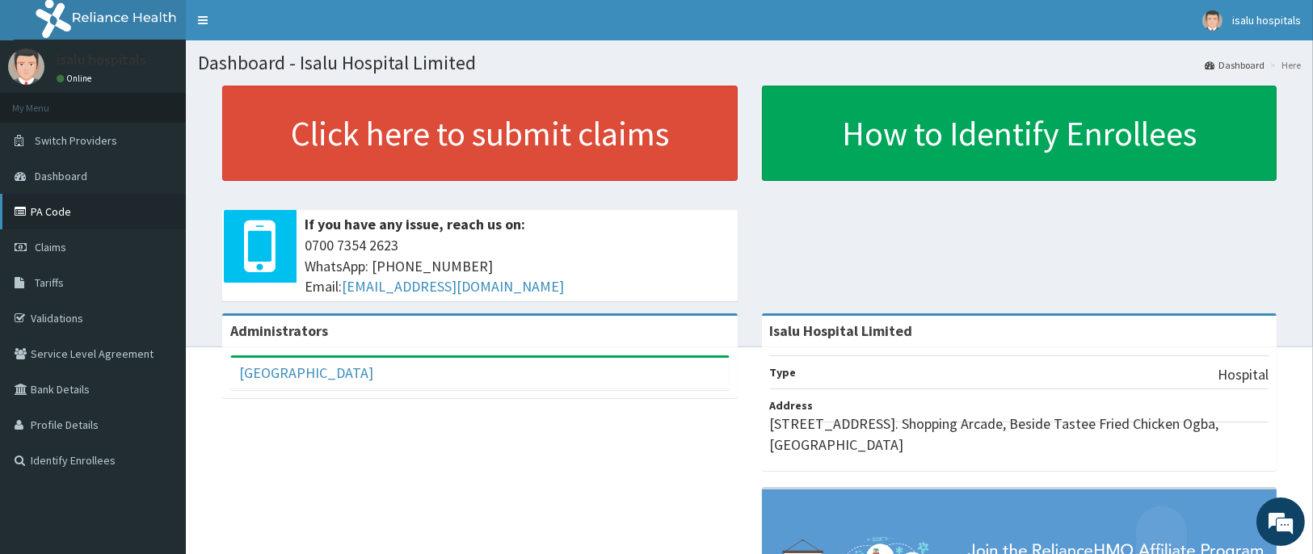  Describe the element at coordinates (101, 60) in the screenshot. I see `p: isalu hospitals` at that location.